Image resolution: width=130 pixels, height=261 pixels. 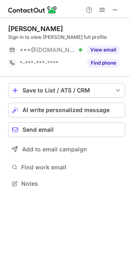 I want to click on button: AI write personalized message, so click(x=67, y=110).